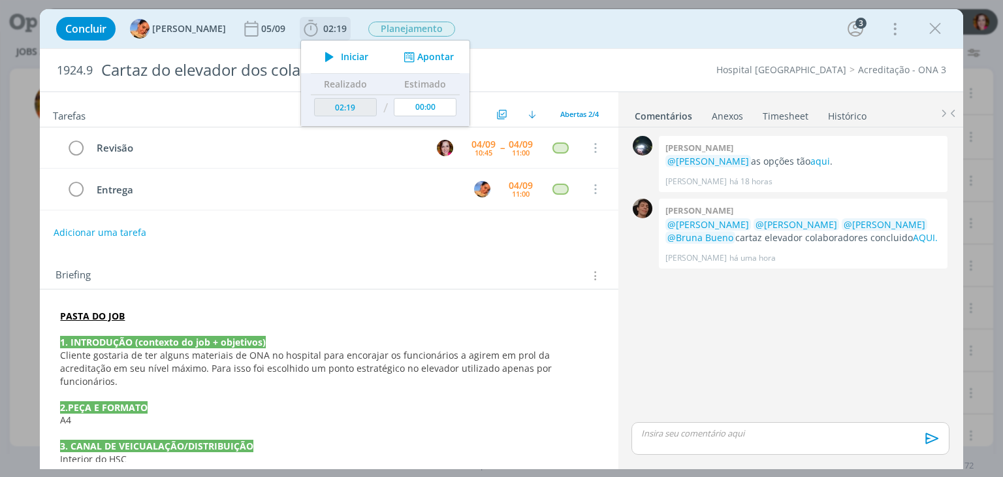  I want to click on span: há 18 horas, so click(751, 182).